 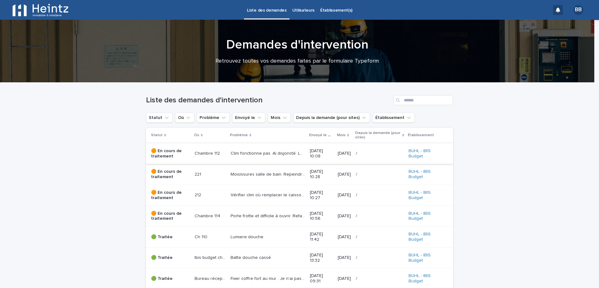 I want to click on p: 221, so click(x=198, y=174).